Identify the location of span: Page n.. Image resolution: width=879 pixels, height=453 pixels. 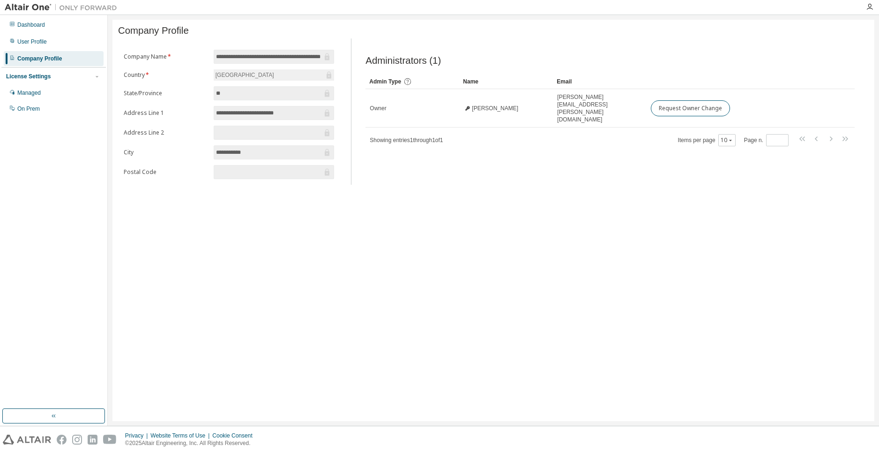
(766, 140).